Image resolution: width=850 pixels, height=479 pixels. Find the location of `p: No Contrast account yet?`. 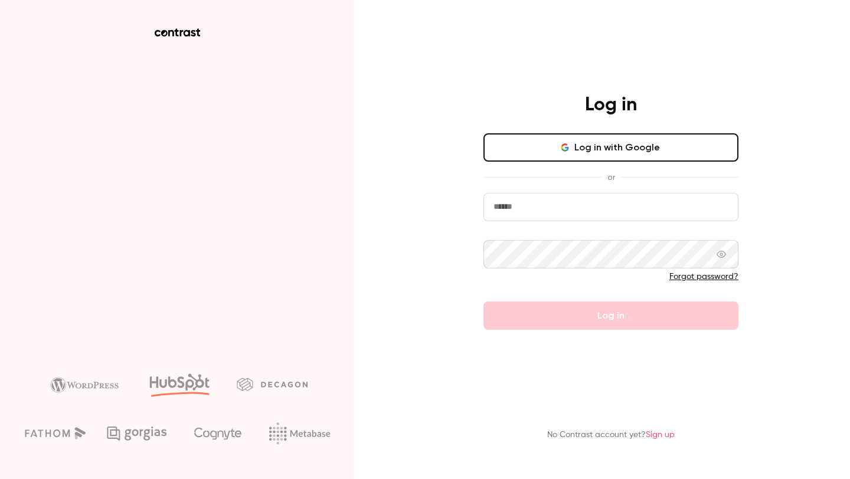

p: No Contrast account yet? is located at coordinates (611, 435).